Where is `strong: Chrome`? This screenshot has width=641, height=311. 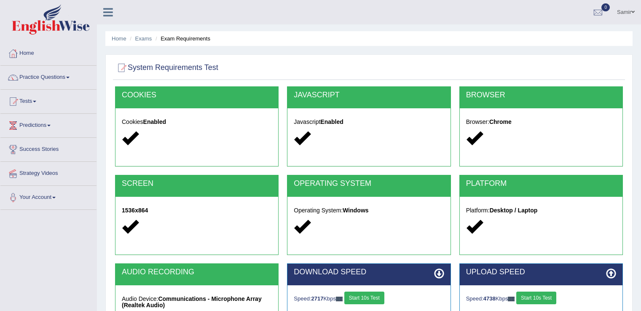
strong: Chrome is located at coordinates (500, 122).